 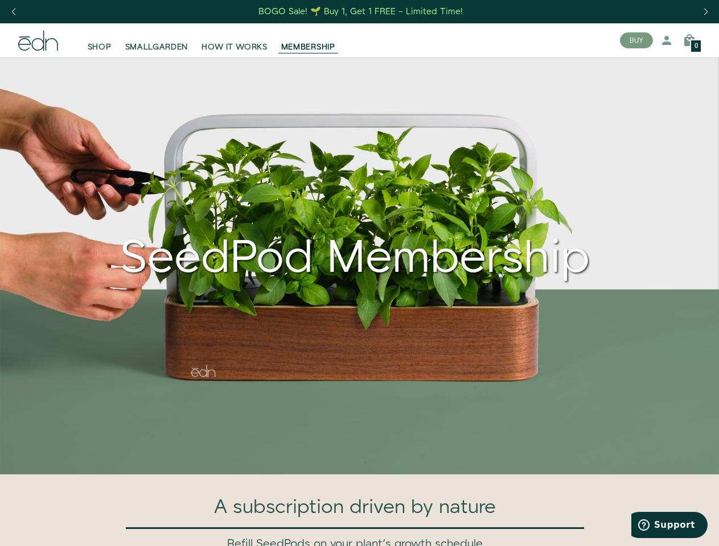 I want to click on a: SMALLGARDEN, so click(x=156, y=40).